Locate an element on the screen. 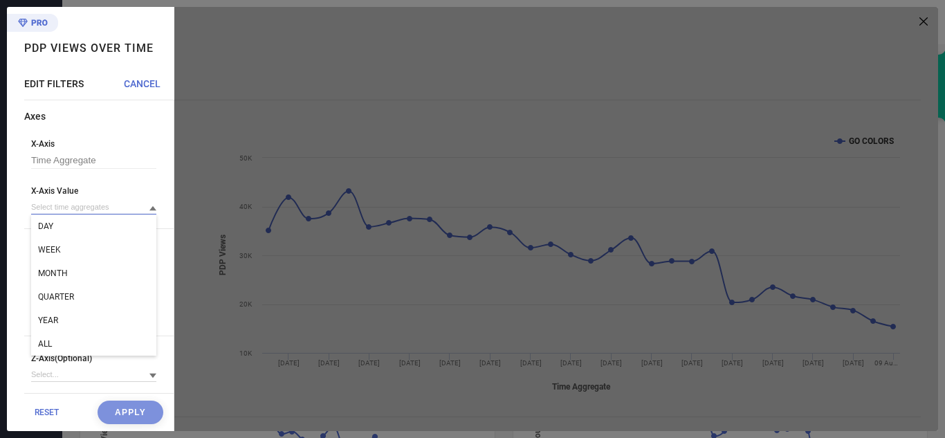  input: Select time aggregates is located at coordinates (93, 207).